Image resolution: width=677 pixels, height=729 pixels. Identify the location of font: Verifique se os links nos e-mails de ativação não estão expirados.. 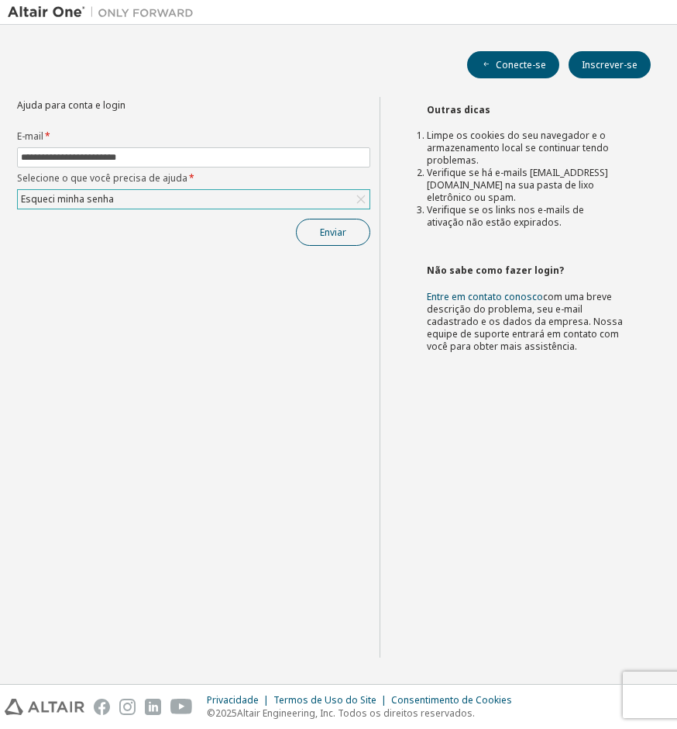
(505, 215).